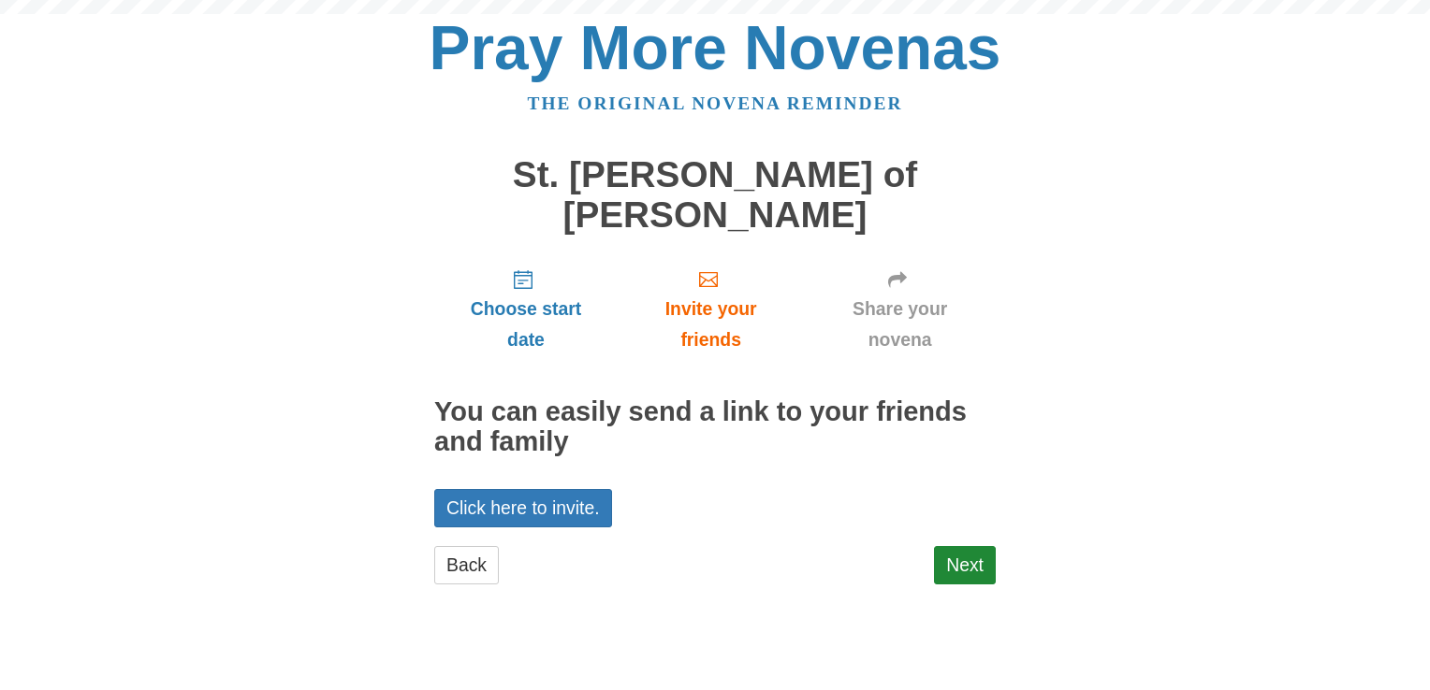 The height and width of the screenshot is (690, 1430). What do you see at coordinates (523, 508) in the screenshot?
I see `a: Click here to invite.` at bounding box center [523, 508].